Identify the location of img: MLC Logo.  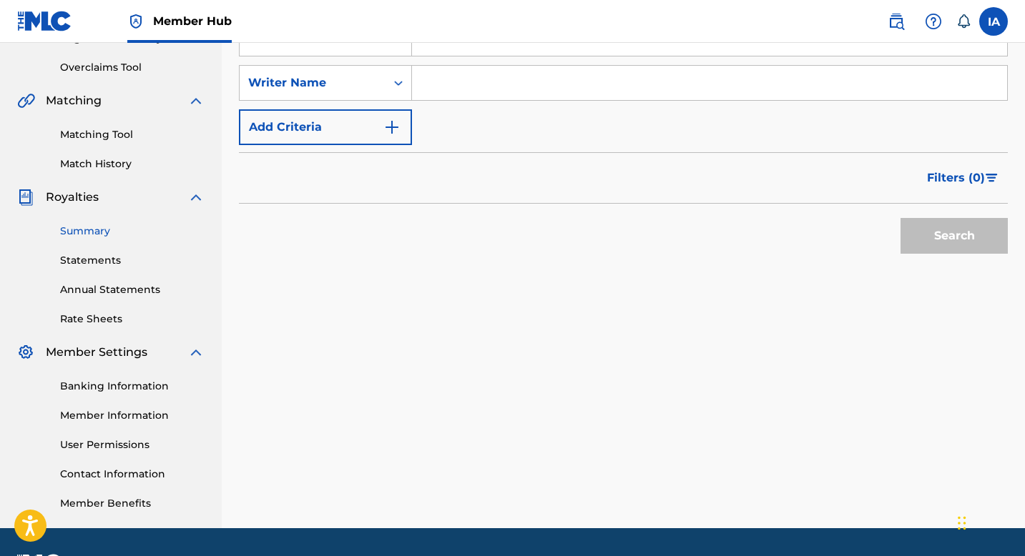
(44, 21).